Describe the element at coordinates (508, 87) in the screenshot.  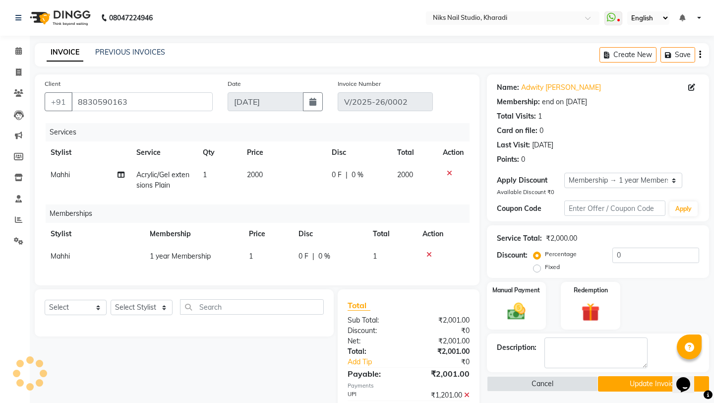
I see `div: Name:` at that location.